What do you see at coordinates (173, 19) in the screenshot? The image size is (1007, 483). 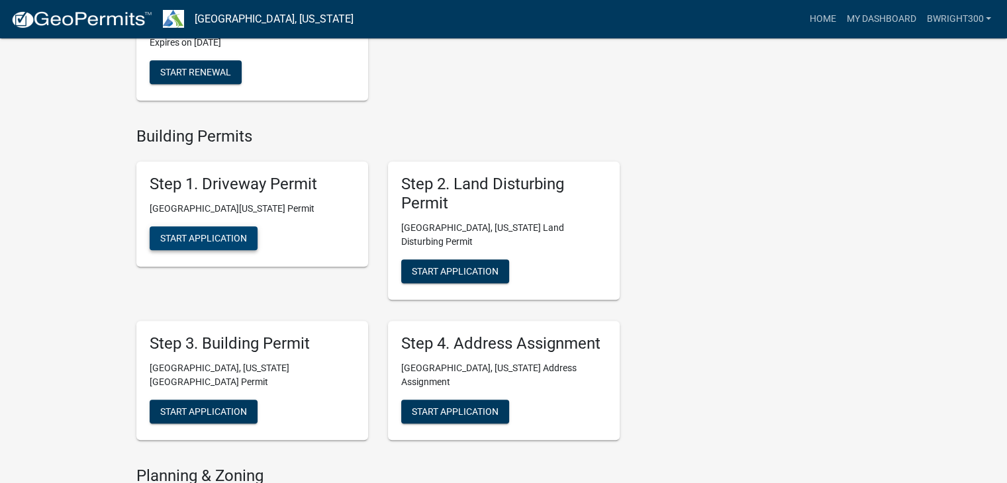 I see `img: Troup County, Georgia` at bounding box center [173, 19].